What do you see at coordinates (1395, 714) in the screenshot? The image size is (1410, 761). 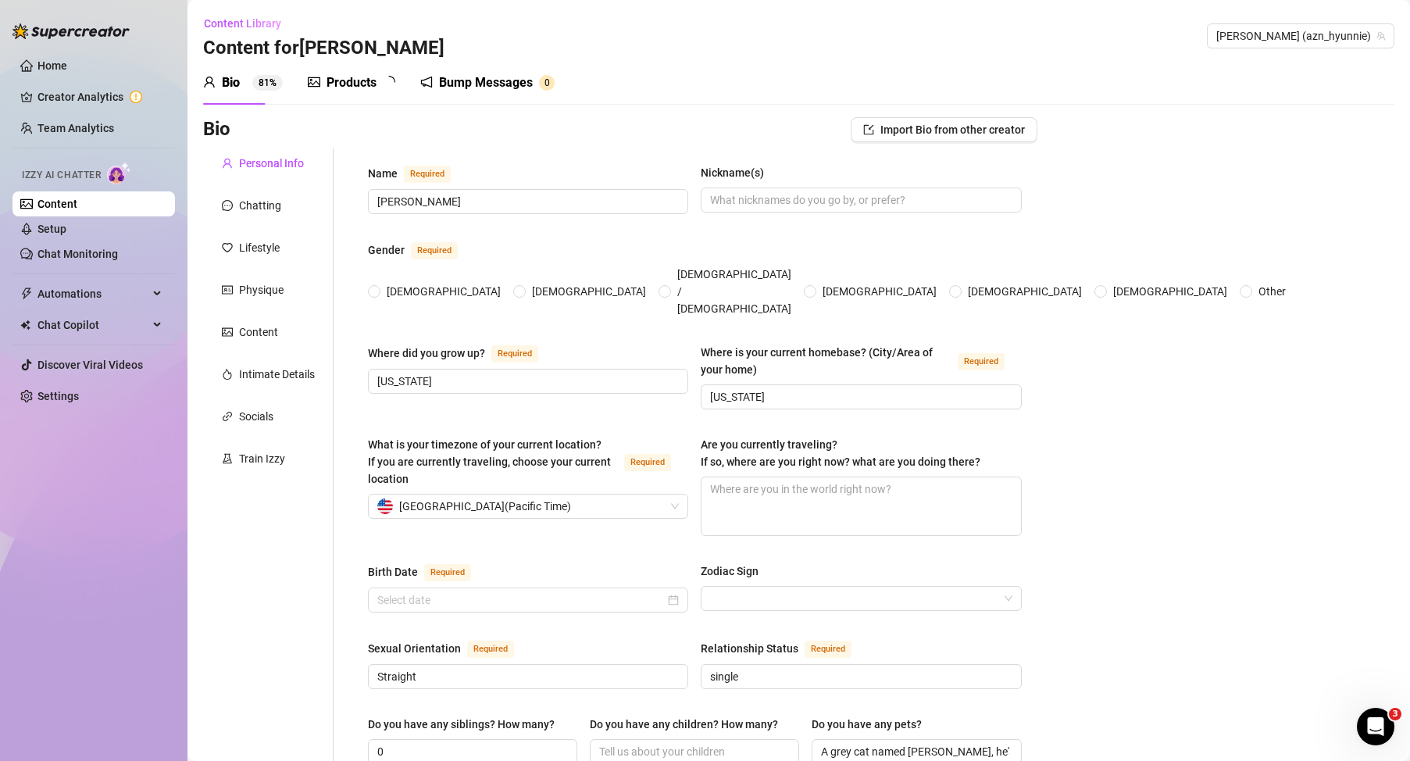 I see `span: 3` at bounding box center [1395, 714].